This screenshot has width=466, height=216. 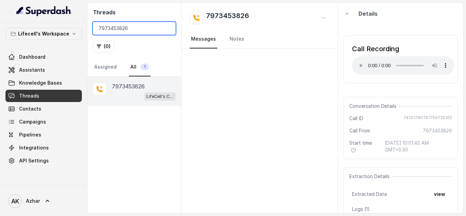 I want to click on a: Campaigns, so click(x=44, y=122).